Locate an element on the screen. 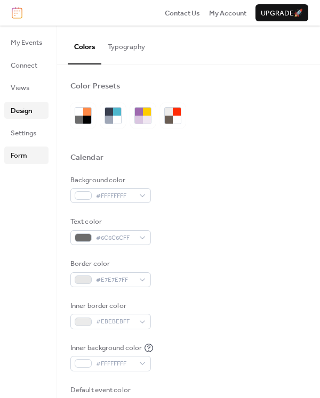  span: Upgrade 🚀 is located at coordinates (281, 13).